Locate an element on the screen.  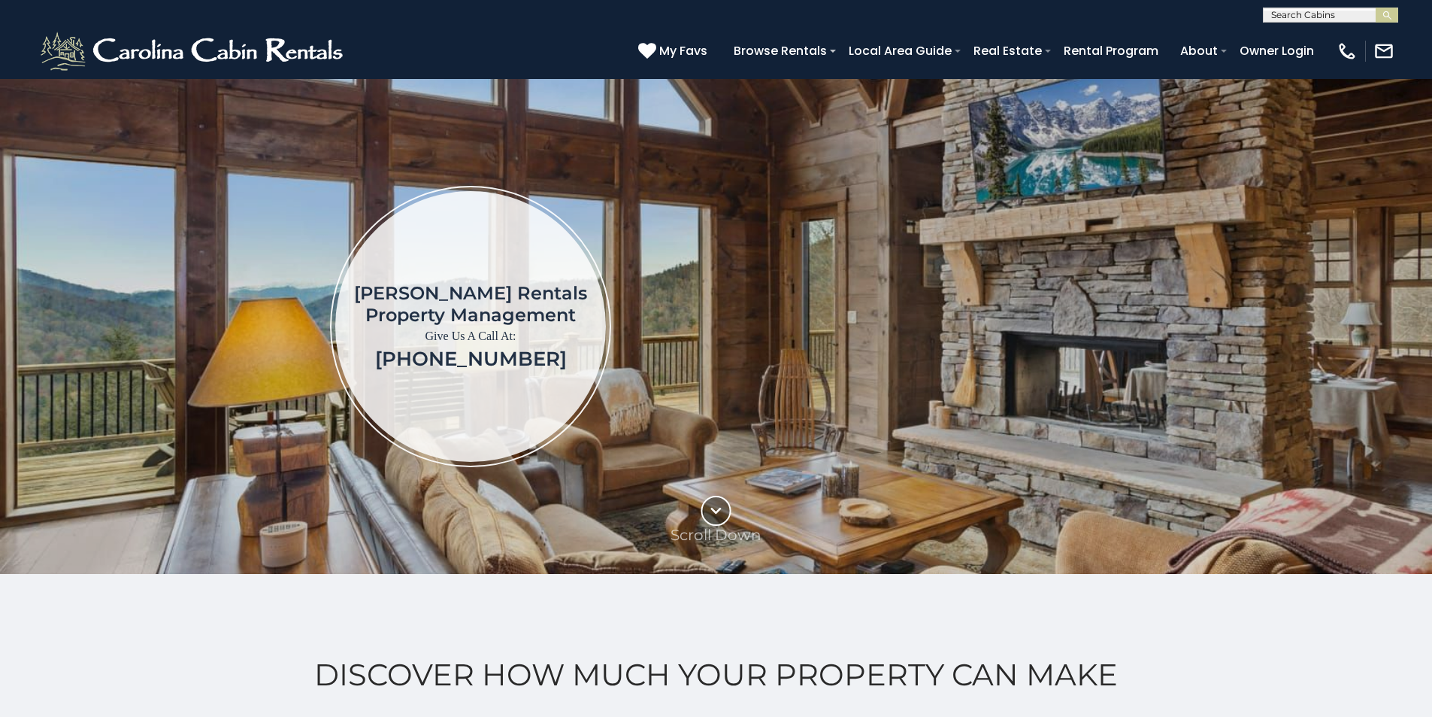
a: Owner Login is located at coordinates (1277, 50).